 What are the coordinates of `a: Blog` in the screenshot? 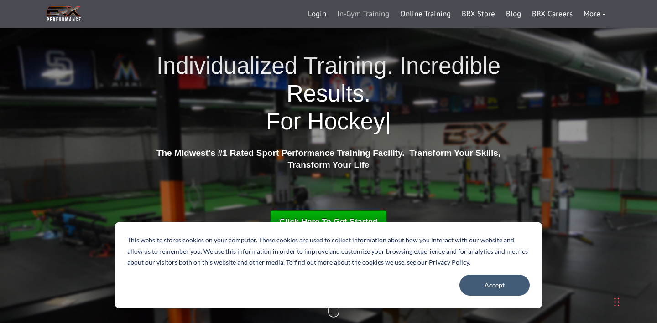 It's located at (513, 14).